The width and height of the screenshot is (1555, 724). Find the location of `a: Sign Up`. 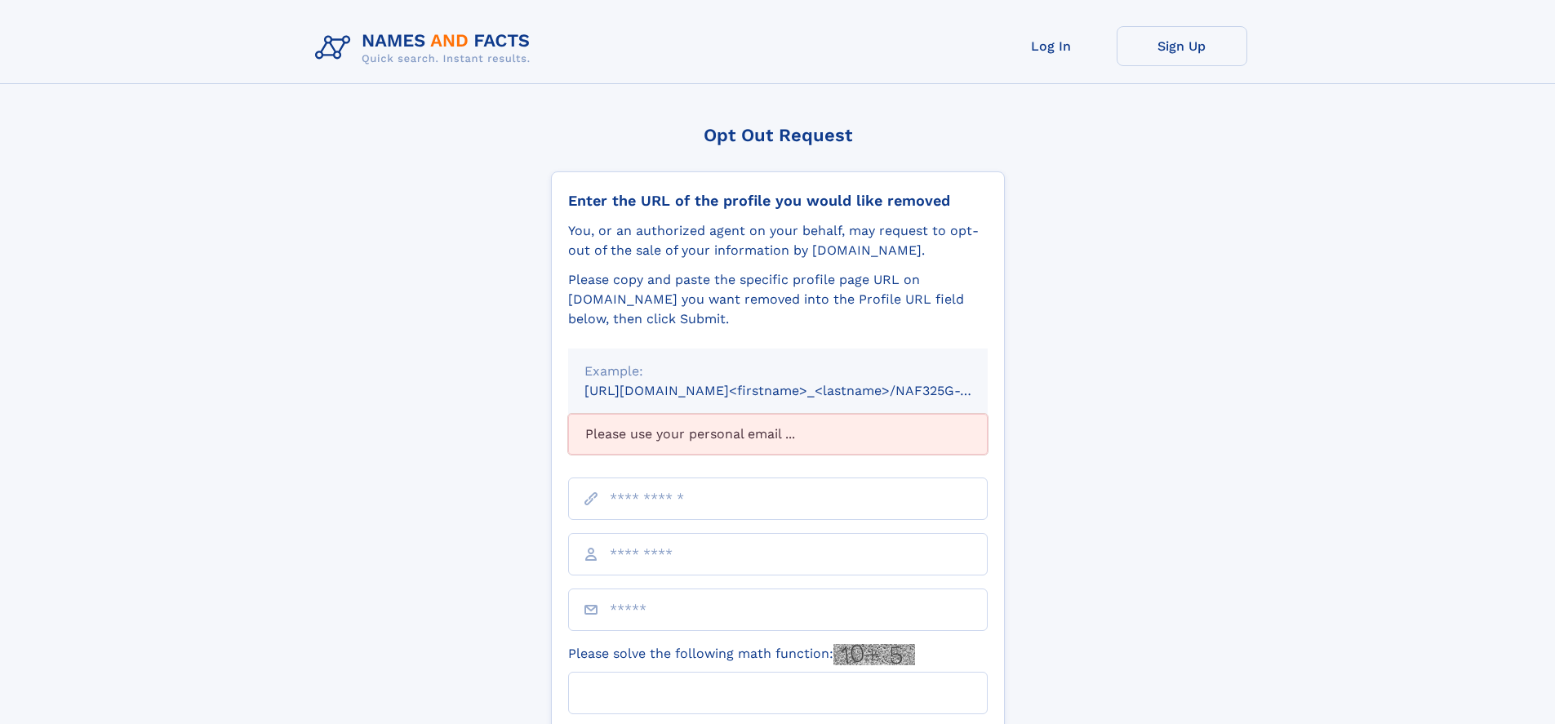

a: Sign Up is located at coordinates (1182, 46).